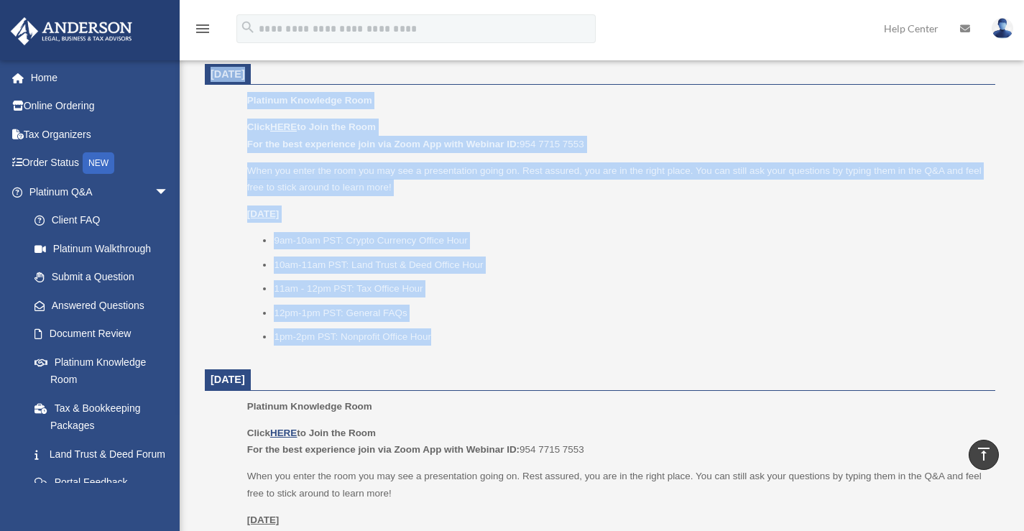 The width and height of the screenshot is (1024, 531). I want to click on a: Home, so click(100, 78).